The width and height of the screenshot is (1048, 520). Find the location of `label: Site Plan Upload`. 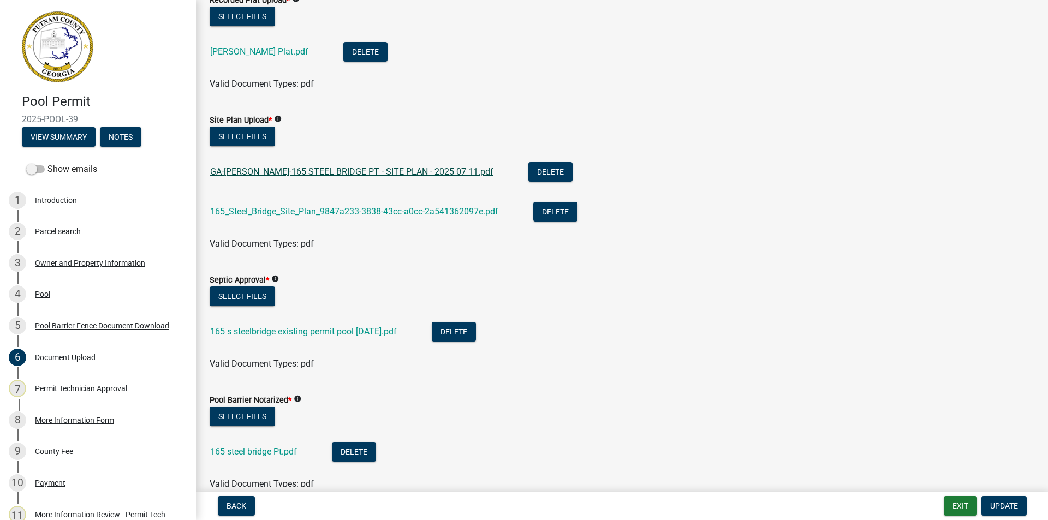

label: Site Plan Upload is located at coordinates (241, 121).